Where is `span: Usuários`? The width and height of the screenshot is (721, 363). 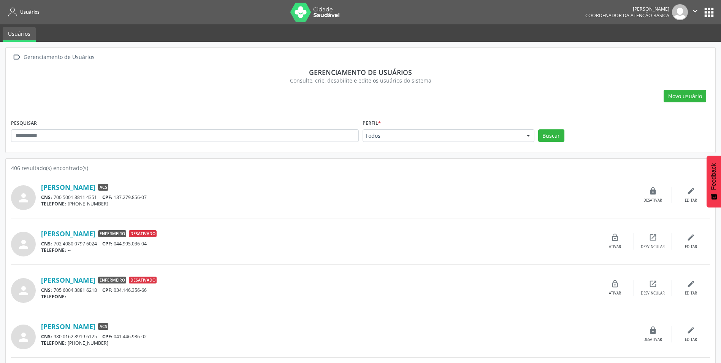 span: Usuários is located at coordinates (30, 12).